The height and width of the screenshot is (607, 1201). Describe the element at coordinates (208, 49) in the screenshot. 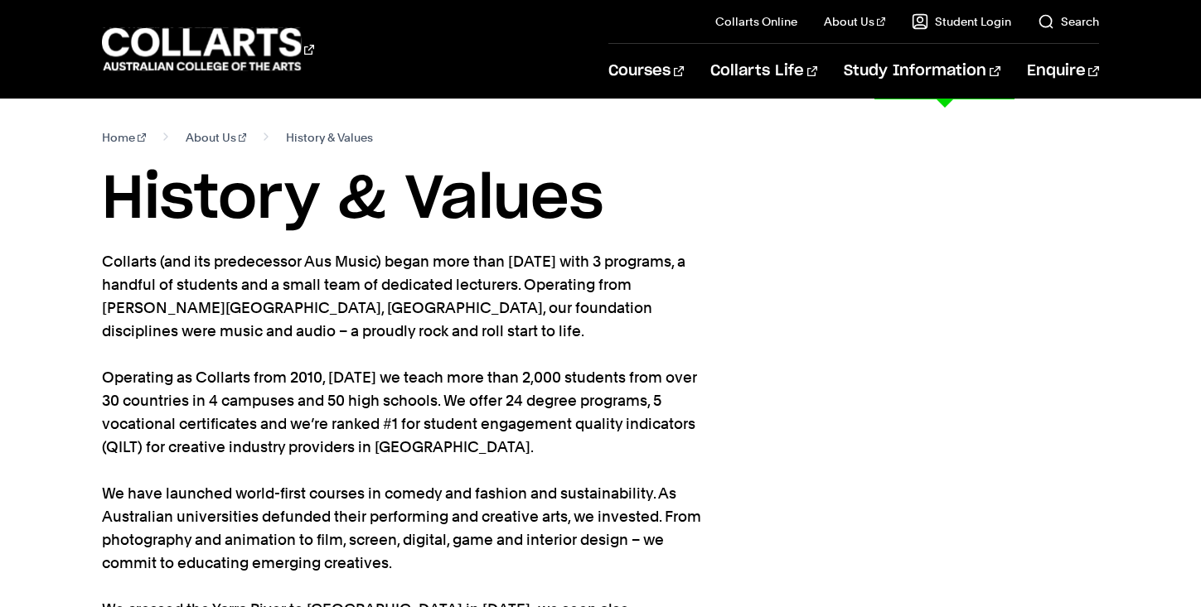

I see `div: Go to homepage` at that location.